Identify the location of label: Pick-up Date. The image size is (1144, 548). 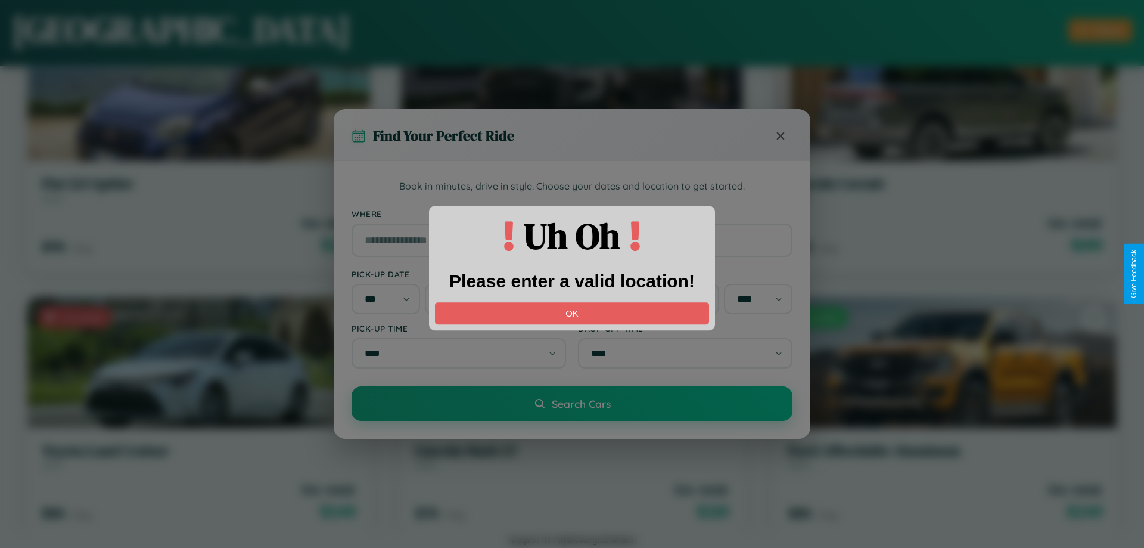
(459, 274).